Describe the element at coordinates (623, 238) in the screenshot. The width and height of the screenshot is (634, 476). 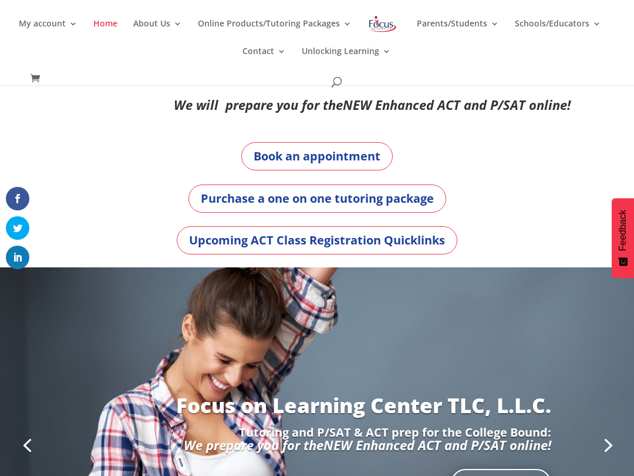
I see `button: Feedback - Show survey` at that location.